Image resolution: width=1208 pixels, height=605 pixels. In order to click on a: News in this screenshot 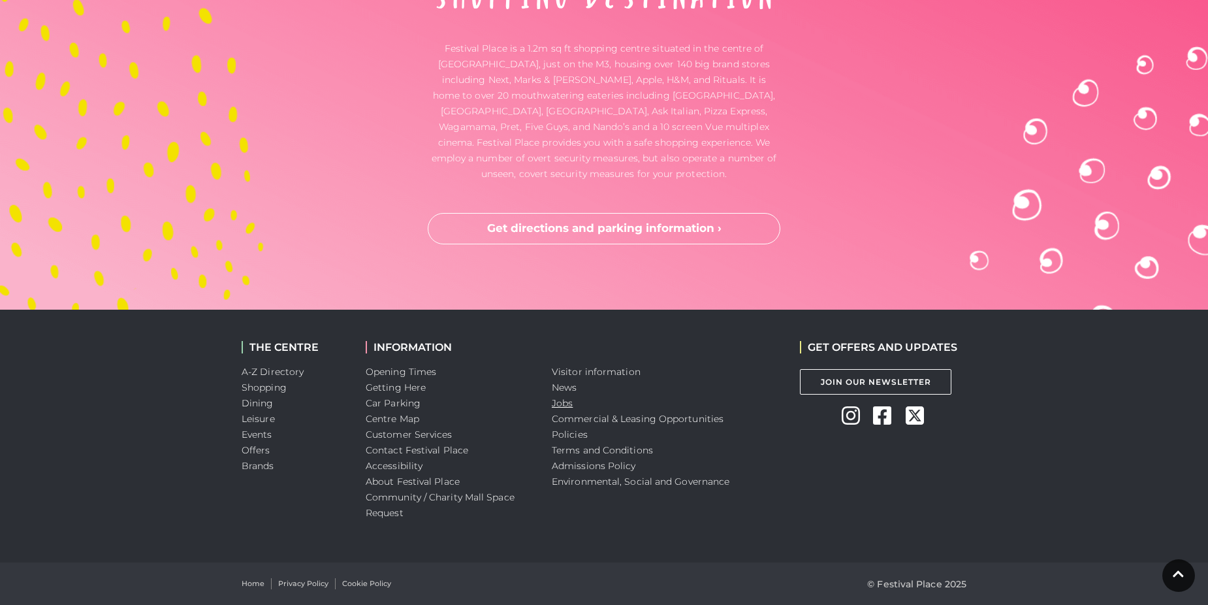, I will do `click(564, 387)`.